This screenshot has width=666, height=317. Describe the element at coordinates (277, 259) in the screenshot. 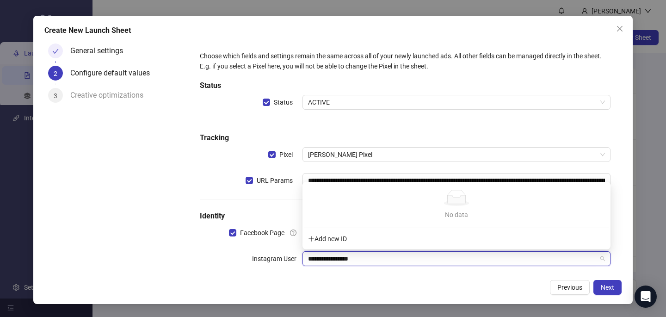

I see `label: Instagram User` at that location.